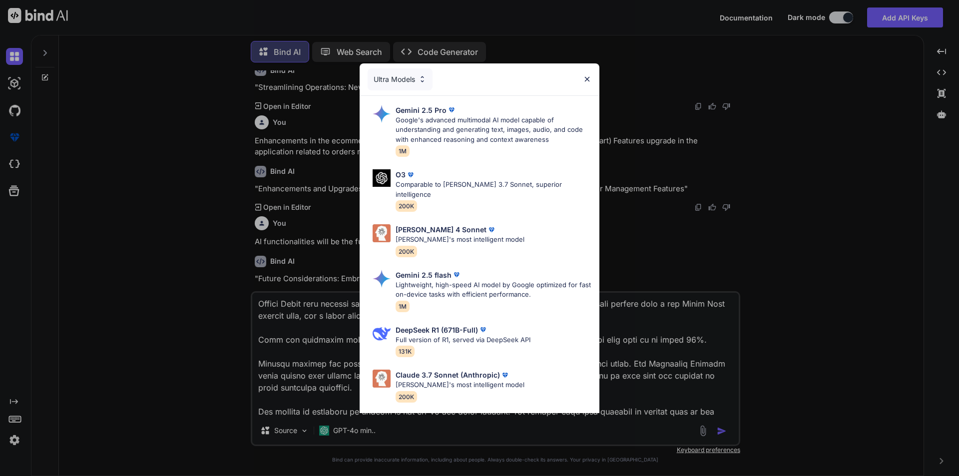 This screenshot has width=959, height=476. I want to click on span: 131K, so click(405, 351).